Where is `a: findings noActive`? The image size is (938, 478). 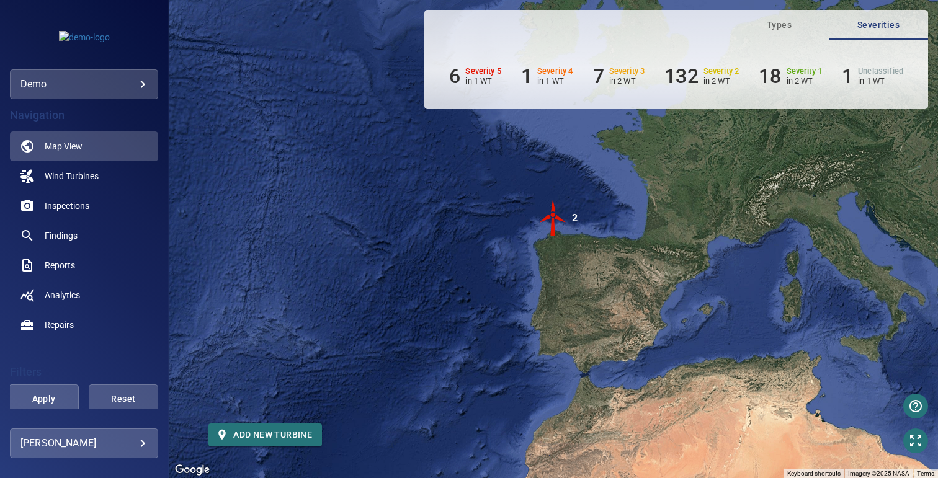 a: findings noActive is located at coordinates (84, 236).